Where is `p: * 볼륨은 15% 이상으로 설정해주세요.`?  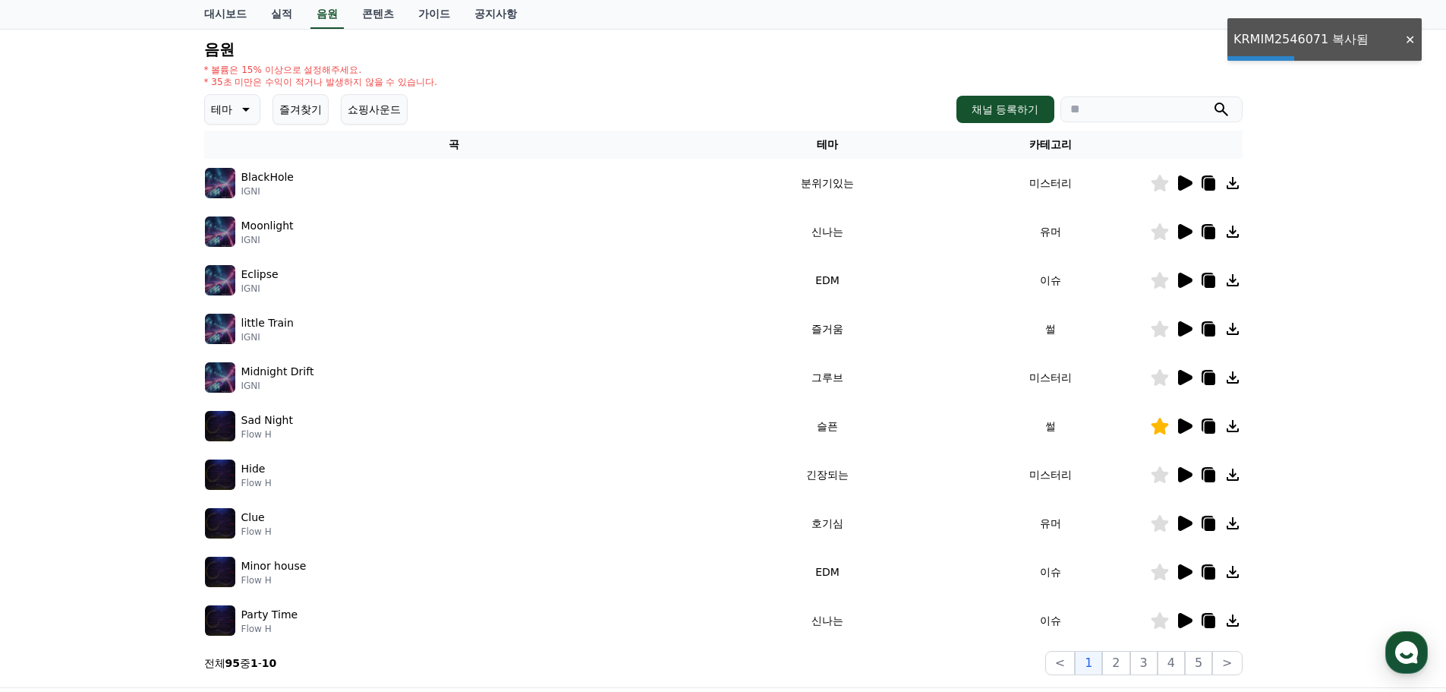
p: * 볼륨은 15% 이상으로 설정해주세요. is located at coordinates (321, 70).